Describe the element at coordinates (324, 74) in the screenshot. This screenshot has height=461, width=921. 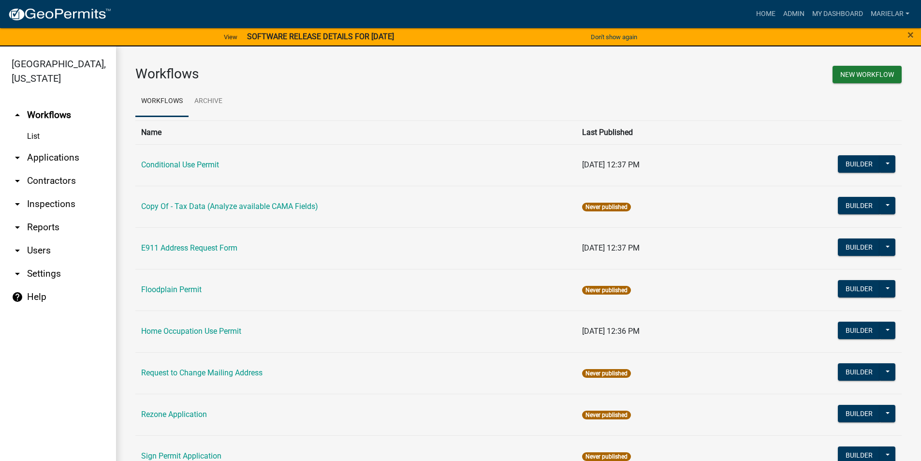
I see `h3: Workflows` at that location.